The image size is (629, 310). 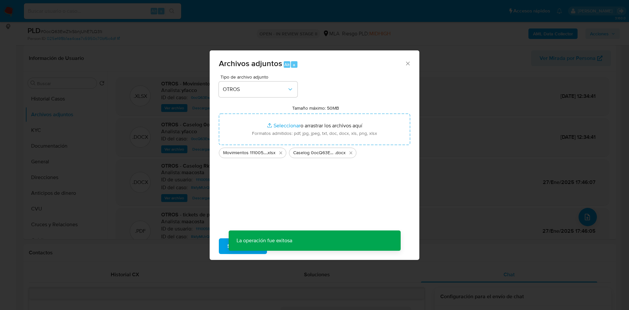 What do you see at coordinates (314, 152) in the screenshot?
I see `ul: Archivos seleccionados` at bounding box center [314, 152].